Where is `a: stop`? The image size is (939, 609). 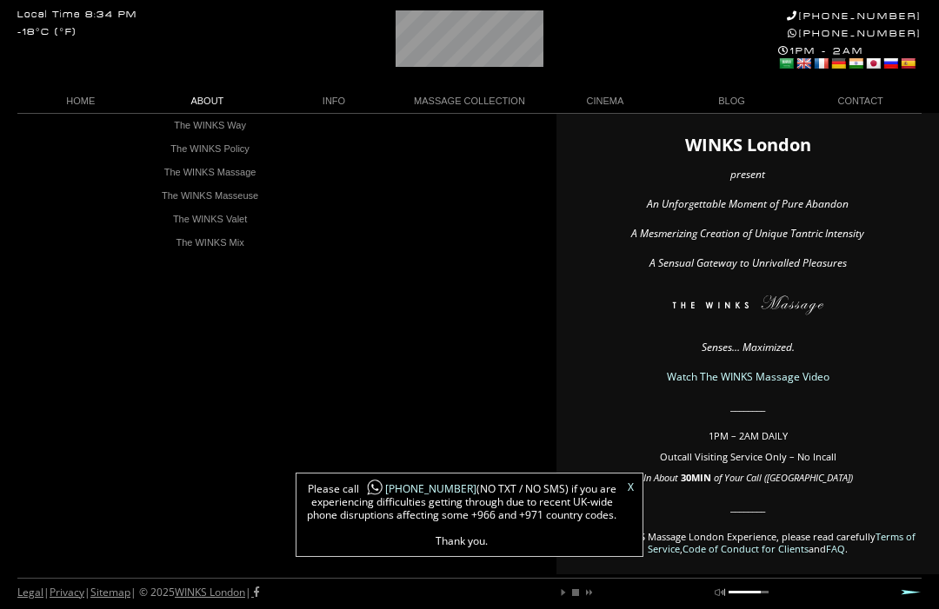 a: stop is located at coordinates (575, 593).